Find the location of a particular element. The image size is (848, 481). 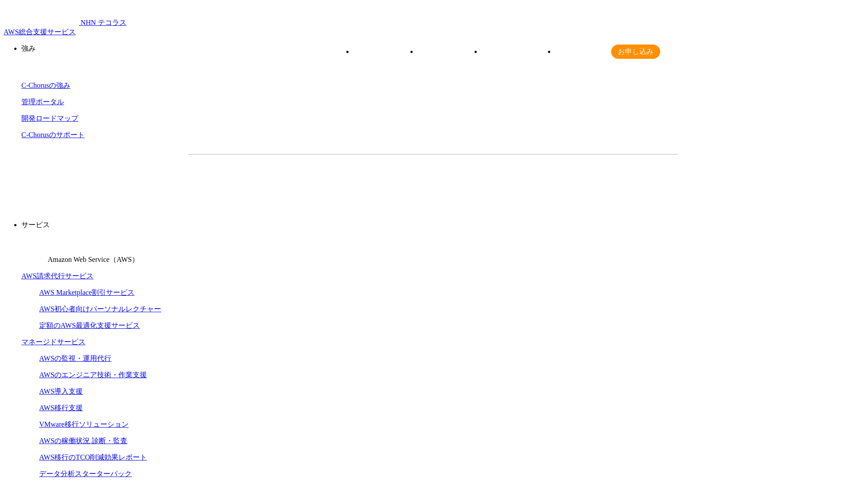

a: 請求代行 導入事例 is located at coordinates (511, 51).